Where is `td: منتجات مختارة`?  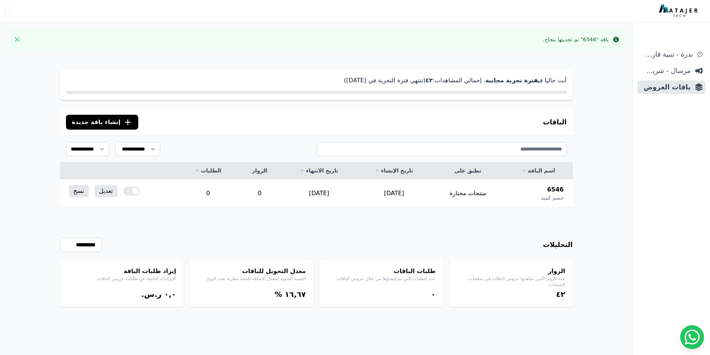
td: منتجات مختارة is located at coordinates (468, 193).